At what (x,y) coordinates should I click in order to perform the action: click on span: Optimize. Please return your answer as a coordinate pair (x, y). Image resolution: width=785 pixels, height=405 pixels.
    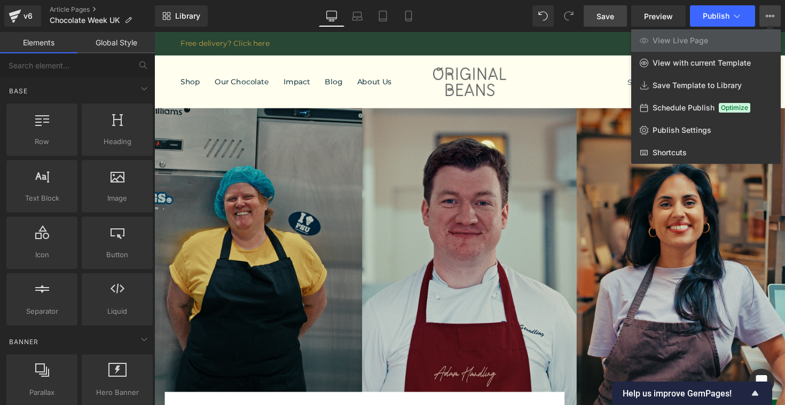
    Looking at the image, I should click on (735, 108).